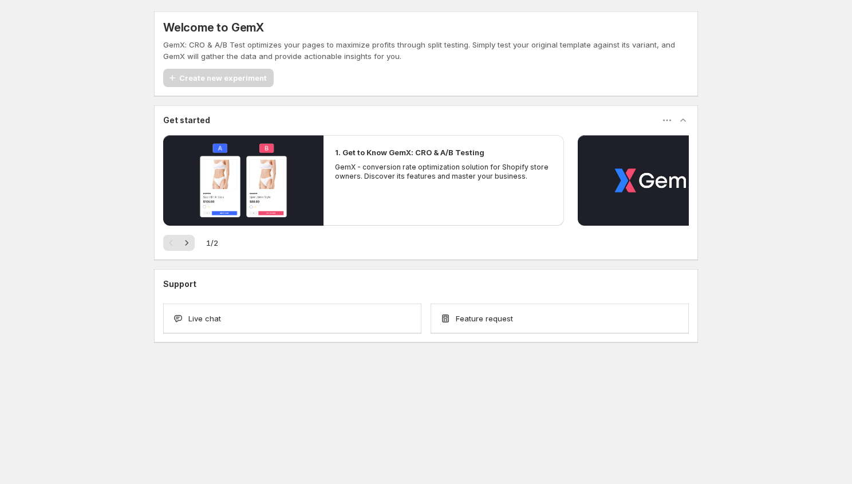 This screenshot has width=852, height=484. Describe the element at coordinates (484, 318) in the screenshot. I see `span: Feature request` at that location.